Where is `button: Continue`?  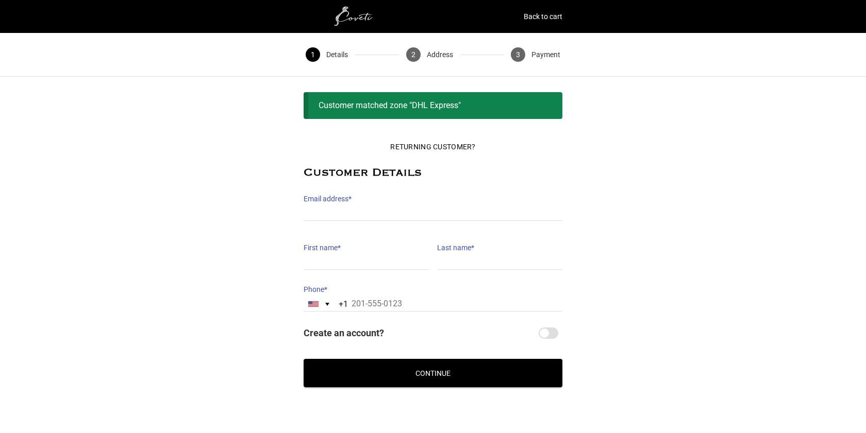
button: Continue is located at coordinates (433, 373).